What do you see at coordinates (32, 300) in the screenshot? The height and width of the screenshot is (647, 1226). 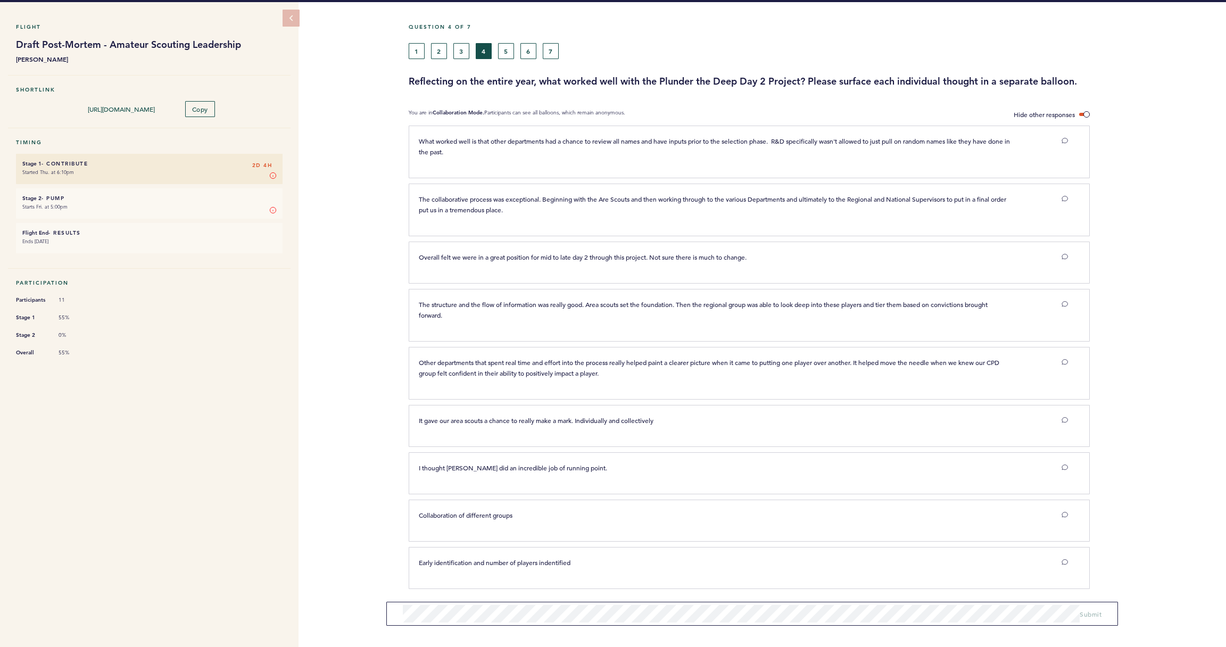 I see `span: Participants` at bounding box center [32, 300].